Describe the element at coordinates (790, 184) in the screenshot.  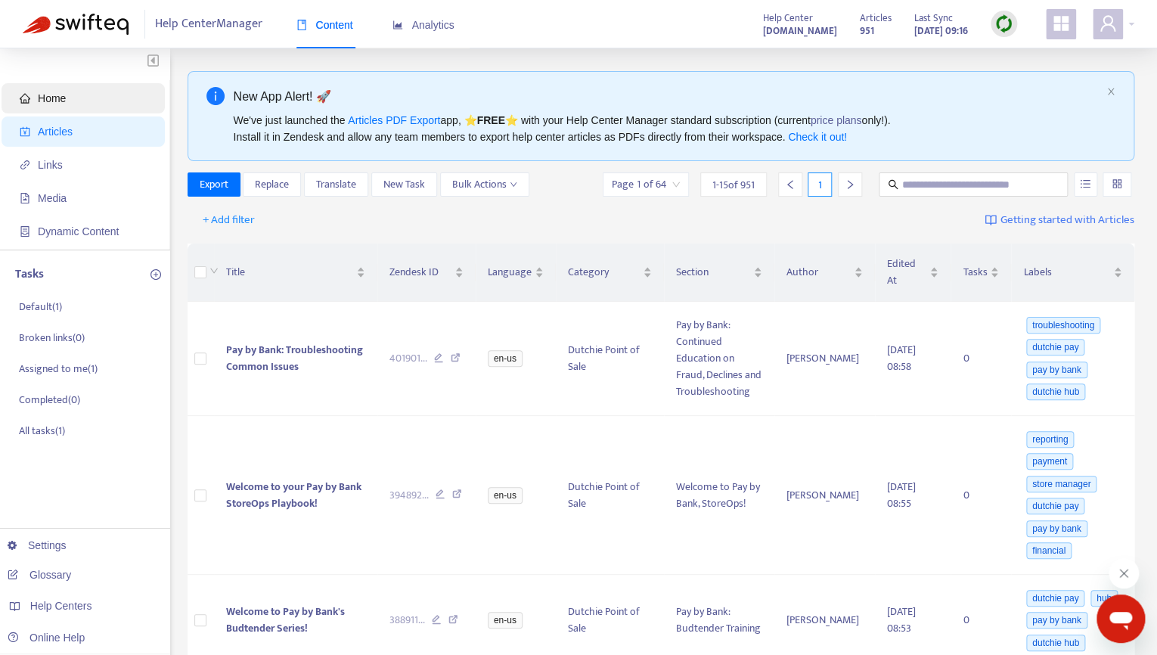
I see `span: left` at that location.